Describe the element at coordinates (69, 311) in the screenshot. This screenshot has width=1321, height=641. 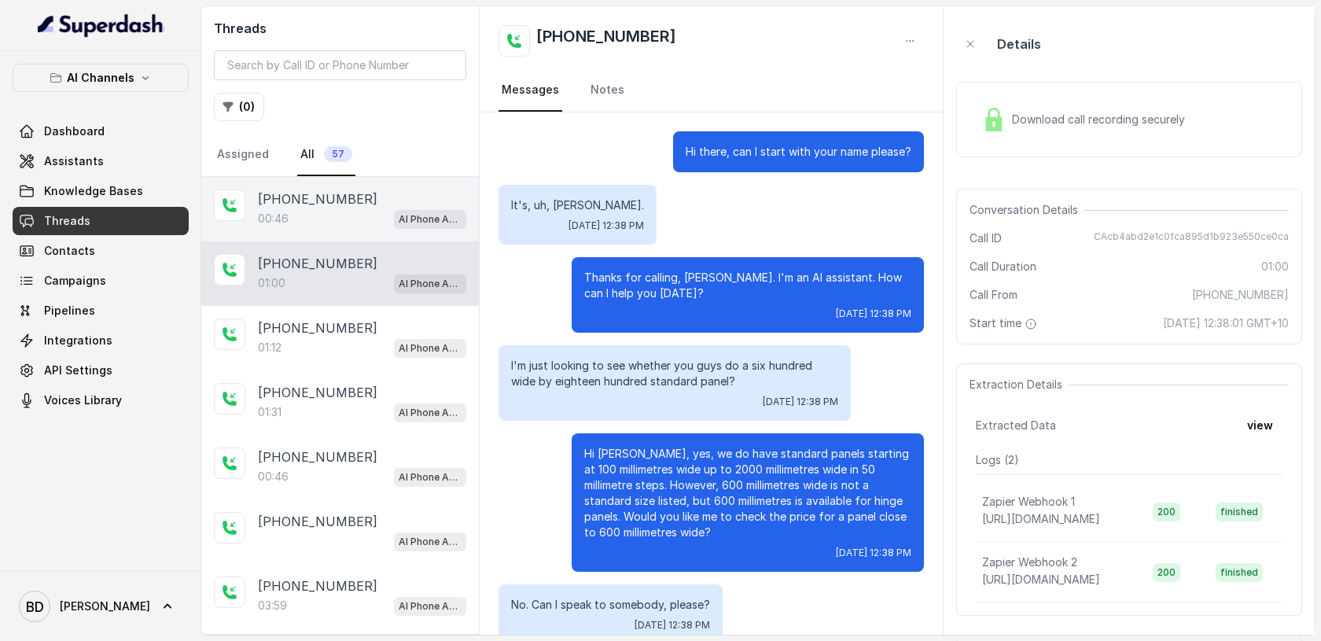
I see `span: Pipelines` at that location.